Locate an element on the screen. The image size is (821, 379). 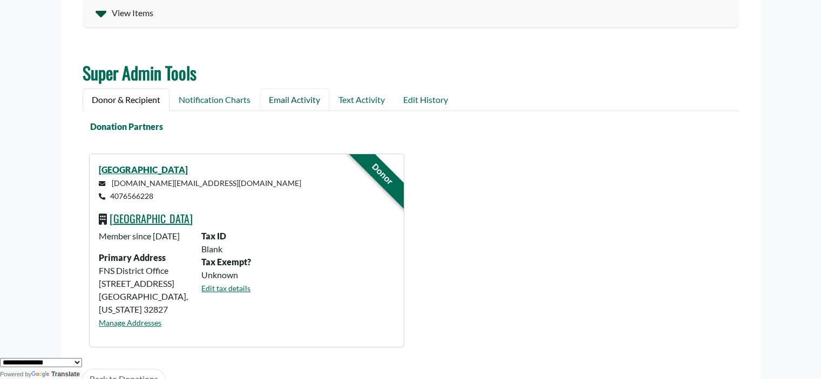
a: Email Activity is located at coordinates (294, 100).